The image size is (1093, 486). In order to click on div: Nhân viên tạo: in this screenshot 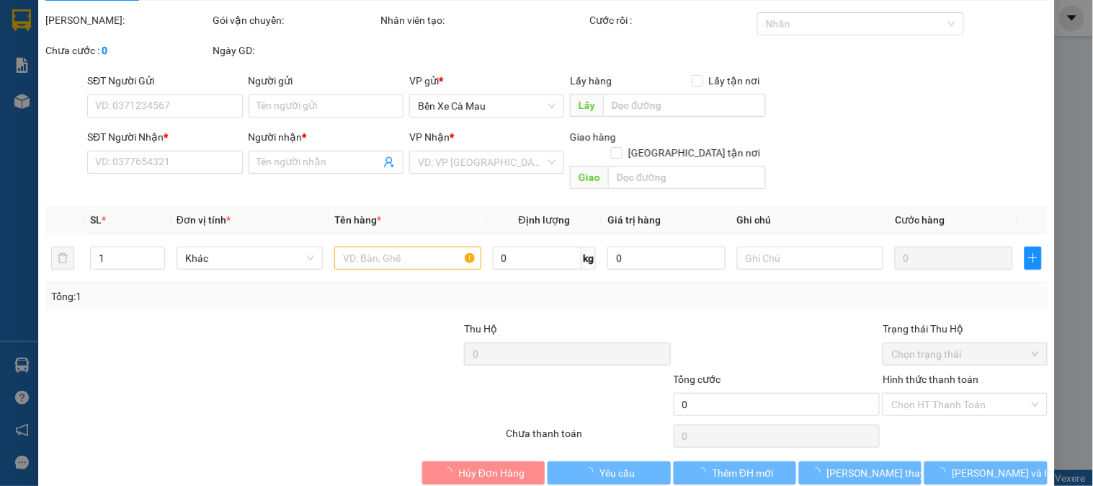, I will do `click(483, 20)`.